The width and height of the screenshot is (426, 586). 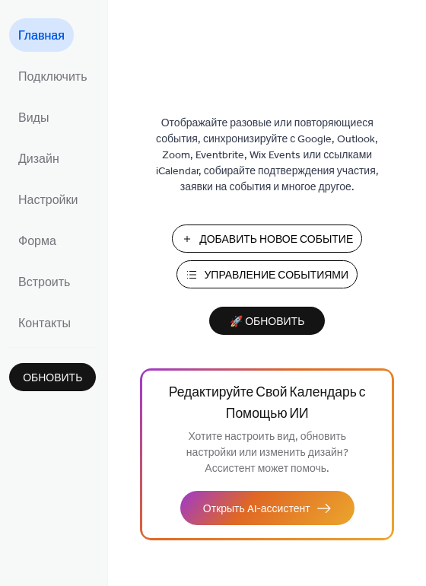 What do you see at coordinates (41, 37) in the screenshot?
I see `span: Главная` at bounding box center [41, 37].